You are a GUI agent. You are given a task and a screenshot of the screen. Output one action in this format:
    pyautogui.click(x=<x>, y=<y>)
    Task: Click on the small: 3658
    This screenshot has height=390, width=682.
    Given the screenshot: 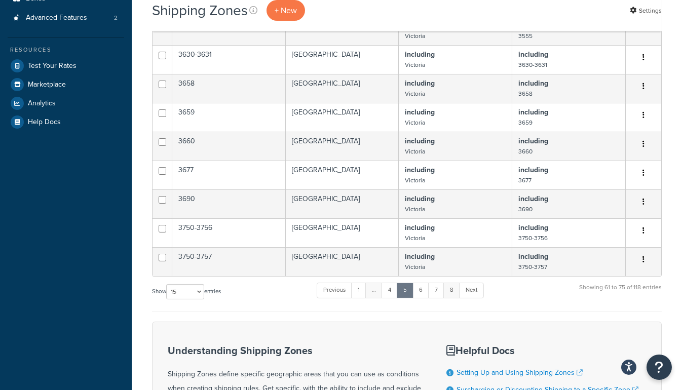 What is the action you would take?
    pyautogui.click(x=526, y=94)
    